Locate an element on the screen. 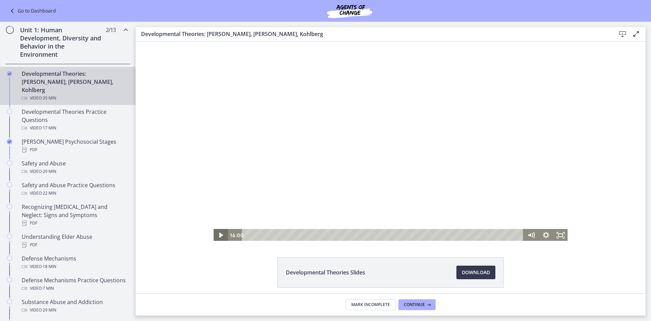  button: Mark Incomplete is located at coordinates (371, 304).